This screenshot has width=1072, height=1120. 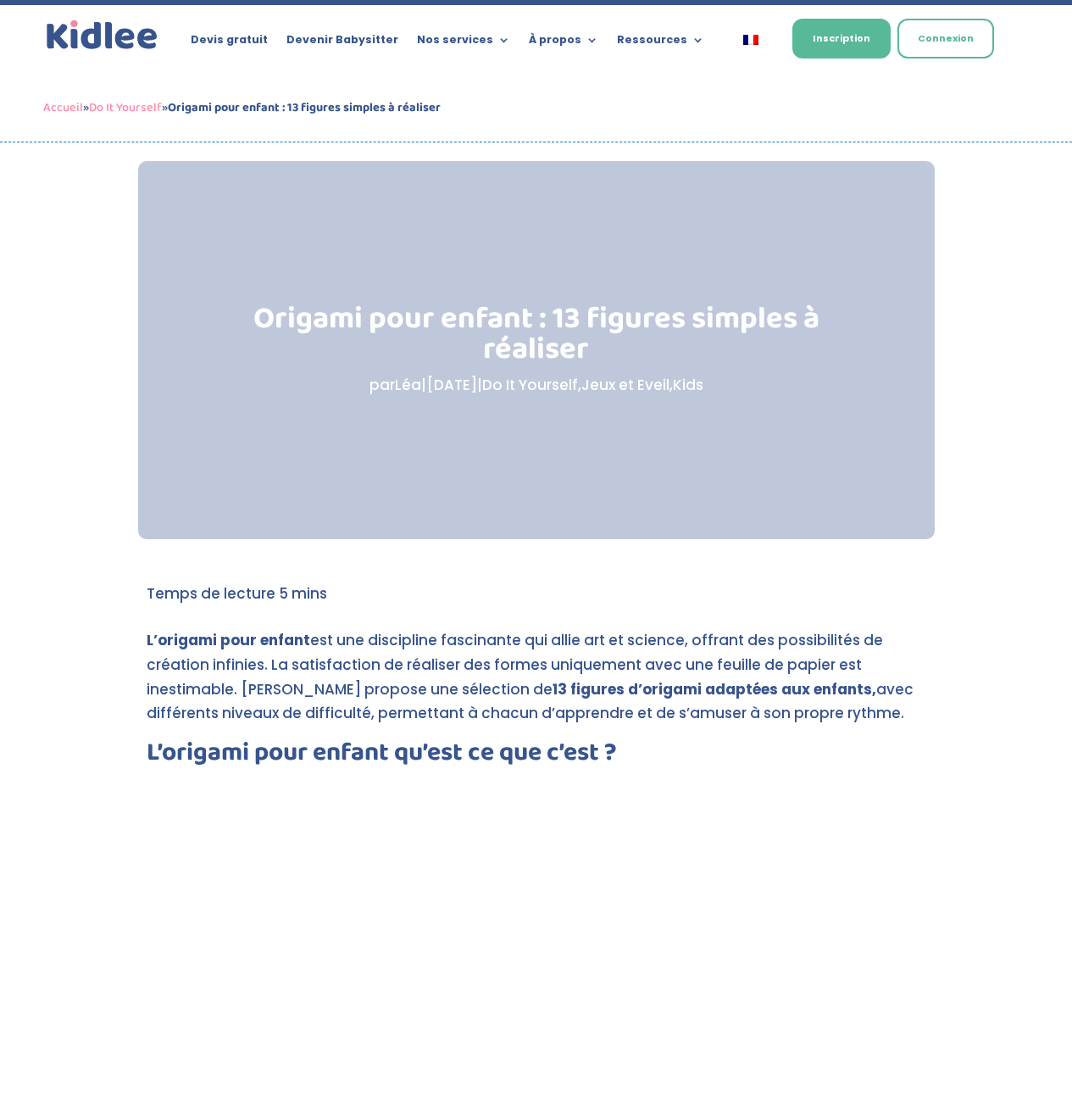 I want to click on a: Devis gratuit, so click(x=229, y=43).